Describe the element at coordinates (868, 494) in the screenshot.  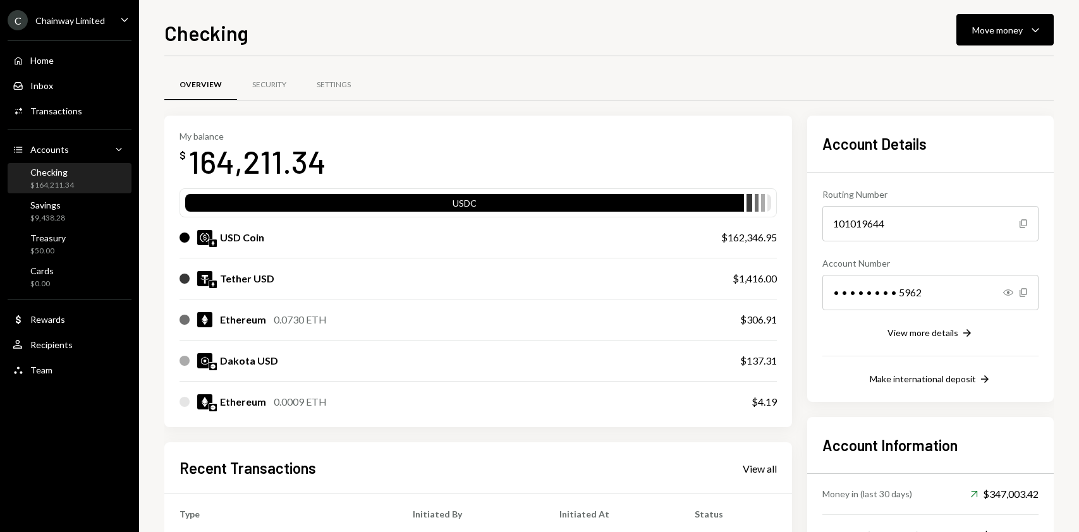
I see `div: Money in (last 30 days)` at that location.